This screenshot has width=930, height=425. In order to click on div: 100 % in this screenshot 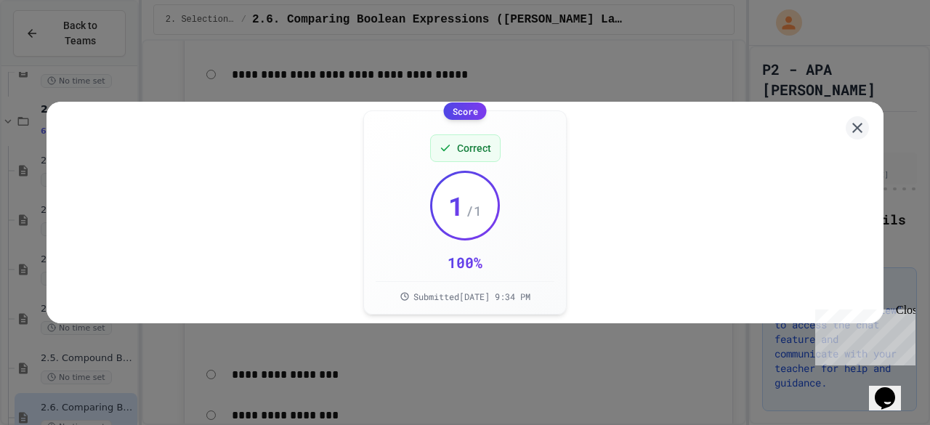, I will do `click(465, 262)`.